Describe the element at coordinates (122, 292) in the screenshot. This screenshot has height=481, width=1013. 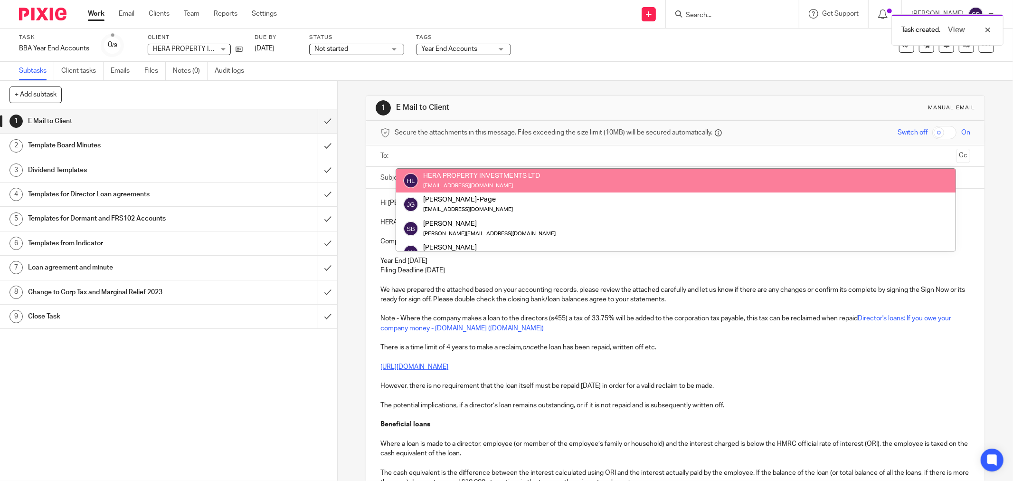
I see `h1: Change to Corp Tax and Marginal Relief 2023` at that location.